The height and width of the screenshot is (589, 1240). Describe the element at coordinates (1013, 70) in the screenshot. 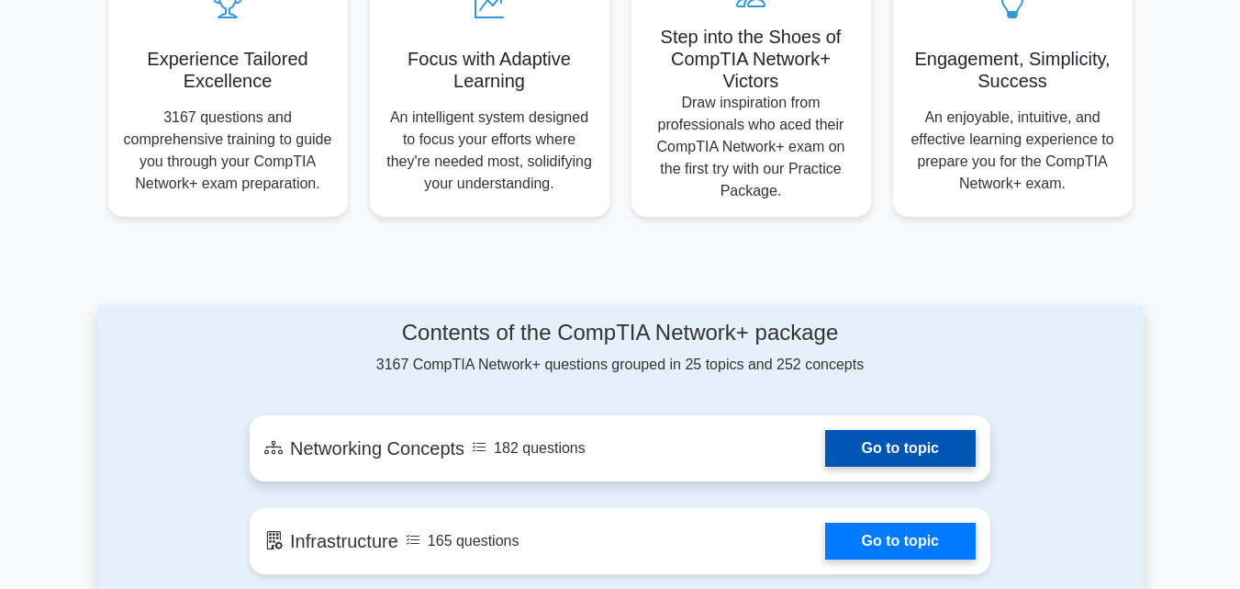

I see `h5: Engagement, Simplicity, Success` at that location.